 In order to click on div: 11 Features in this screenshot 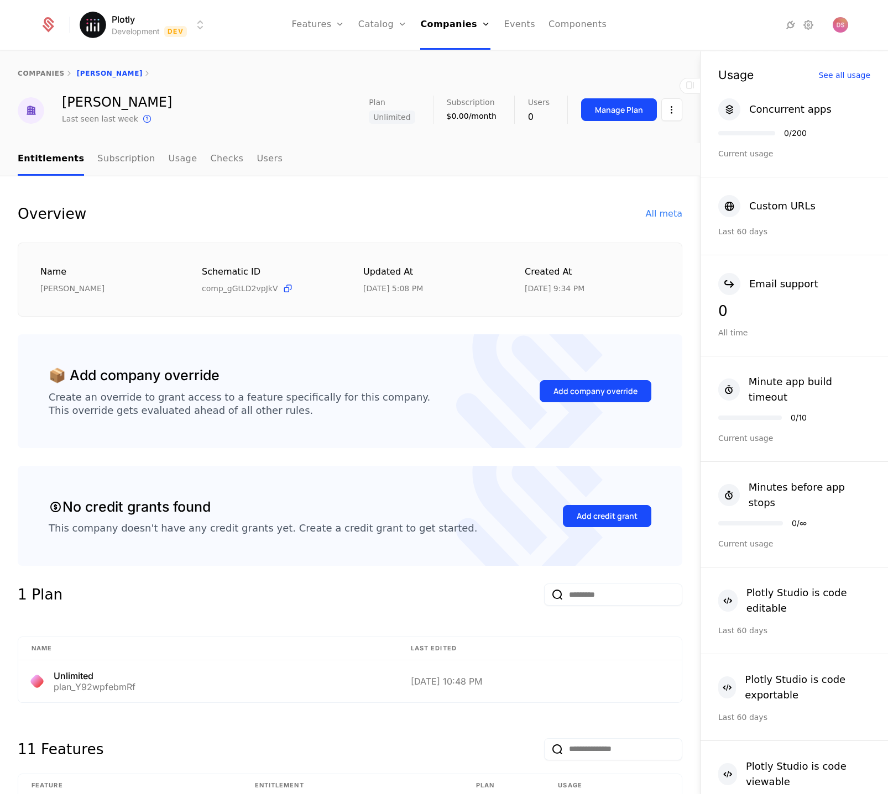, I will do `click(60, 749)`.